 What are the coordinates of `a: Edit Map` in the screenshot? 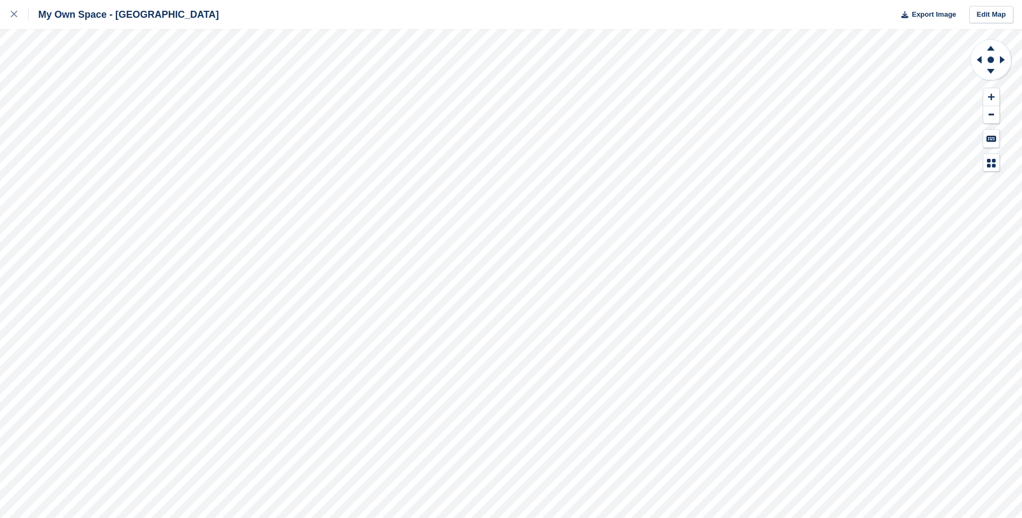 It's located at (991, 15).